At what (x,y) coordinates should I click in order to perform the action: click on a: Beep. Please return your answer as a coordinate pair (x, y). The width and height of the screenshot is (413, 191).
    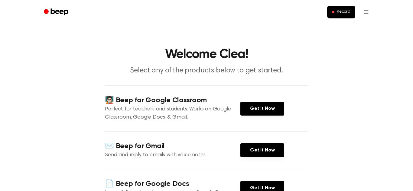
    Looking at the image, I should click on (57, 12).